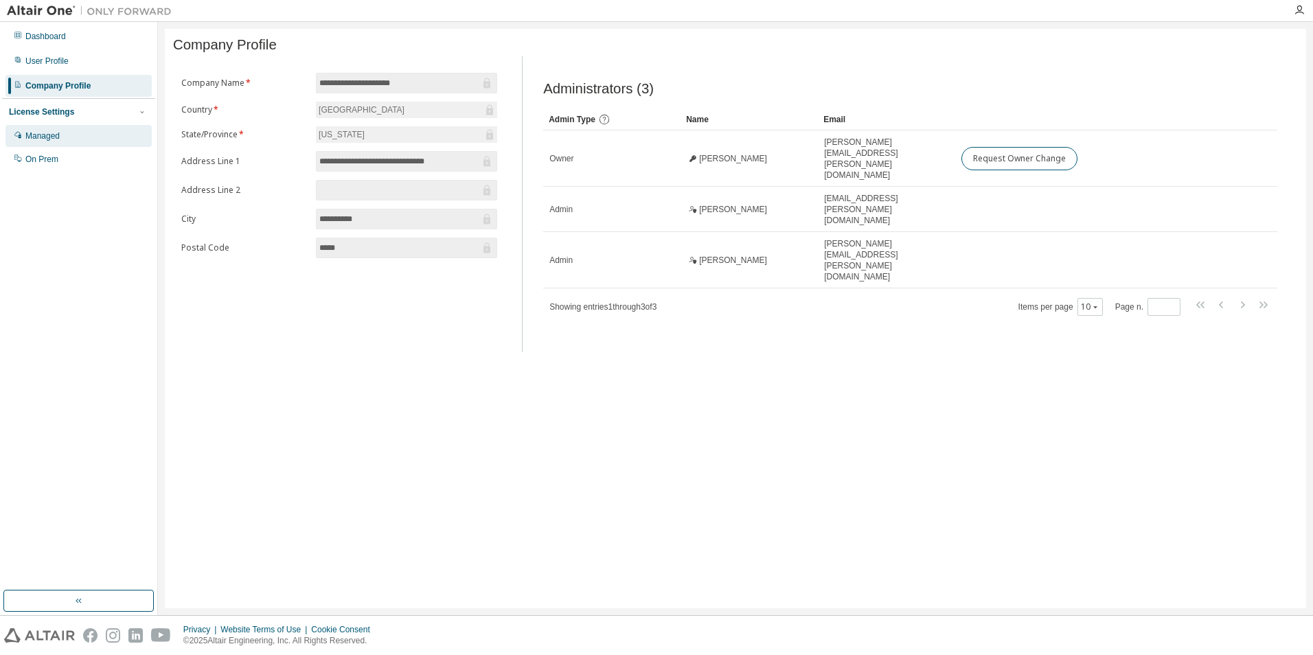 This screenshot has height=655, width=1313. What do you see at coordinates (603, 307) in the screenshot?
I see `span: Showing entries 1 through 3 of 3` at bounding box center [603, 307].